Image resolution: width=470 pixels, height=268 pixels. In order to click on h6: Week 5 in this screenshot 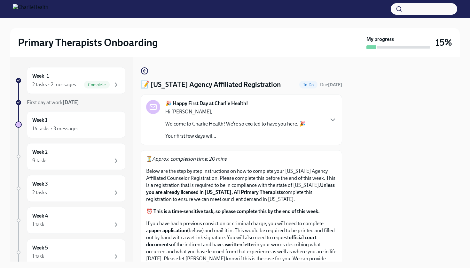, I will do `click(40, 248)`.